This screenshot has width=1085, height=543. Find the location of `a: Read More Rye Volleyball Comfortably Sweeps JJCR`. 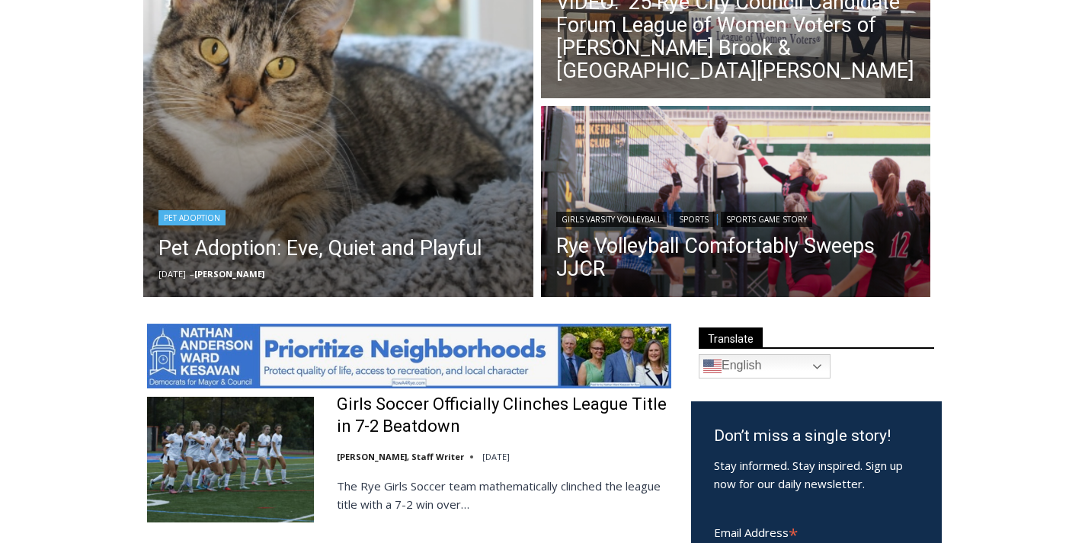

a: Read More Rye Volleyball Comfortably Sweeps JJCR is located at coordinates (736, 204).